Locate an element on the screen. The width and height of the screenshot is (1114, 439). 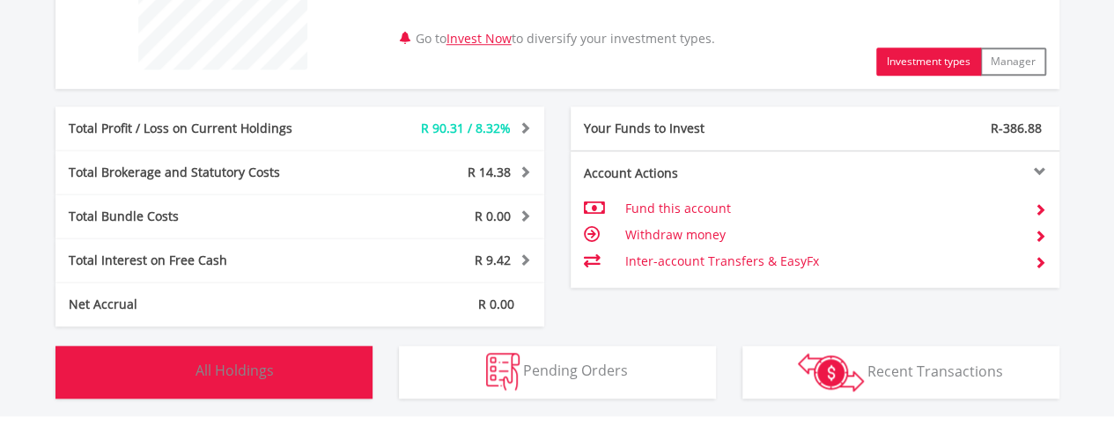
td: Inter-account Transfers & EasyFx is located at coordinates (822, 262).